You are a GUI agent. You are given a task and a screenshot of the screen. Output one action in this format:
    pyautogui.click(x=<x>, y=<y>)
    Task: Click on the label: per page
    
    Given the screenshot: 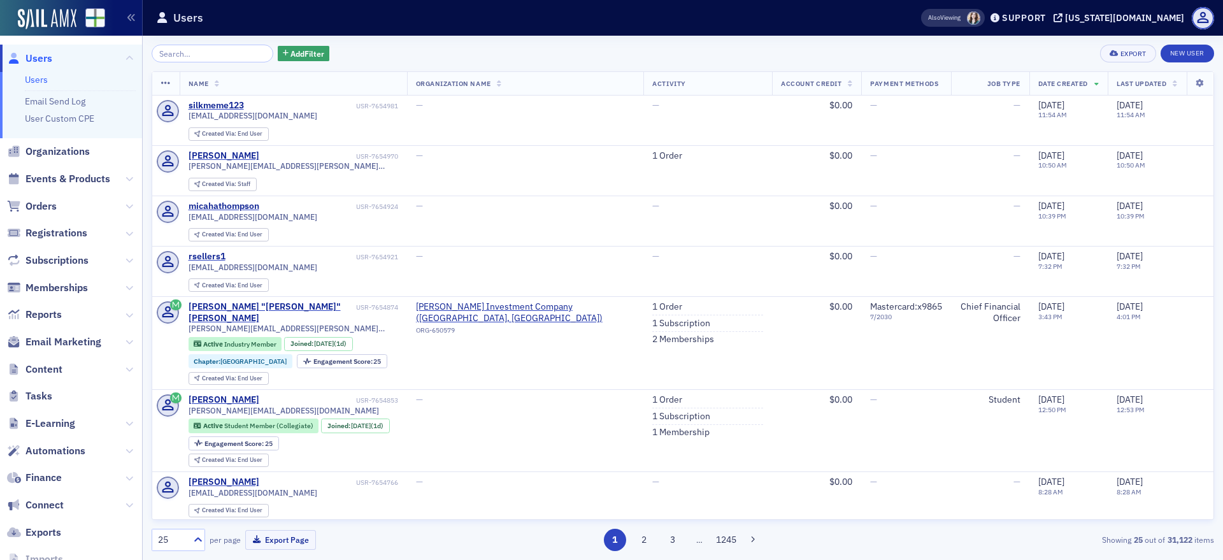 What is the action you would take?
    pyautogui.click(x=225, y=540)
    